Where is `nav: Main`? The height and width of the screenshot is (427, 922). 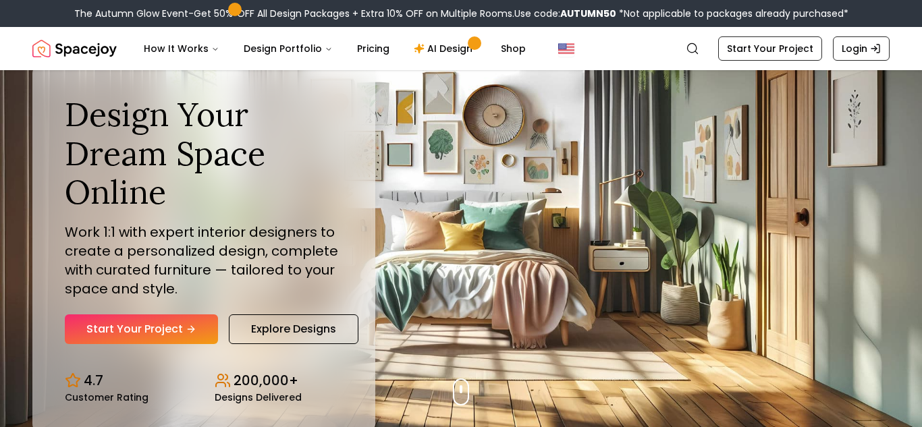
nav: Main is located at coordinates (335, 49).